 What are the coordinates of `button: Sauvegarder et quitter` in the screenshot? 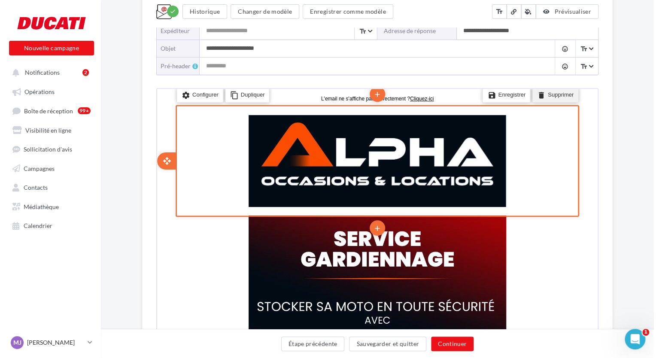 It's located at (385, 344).